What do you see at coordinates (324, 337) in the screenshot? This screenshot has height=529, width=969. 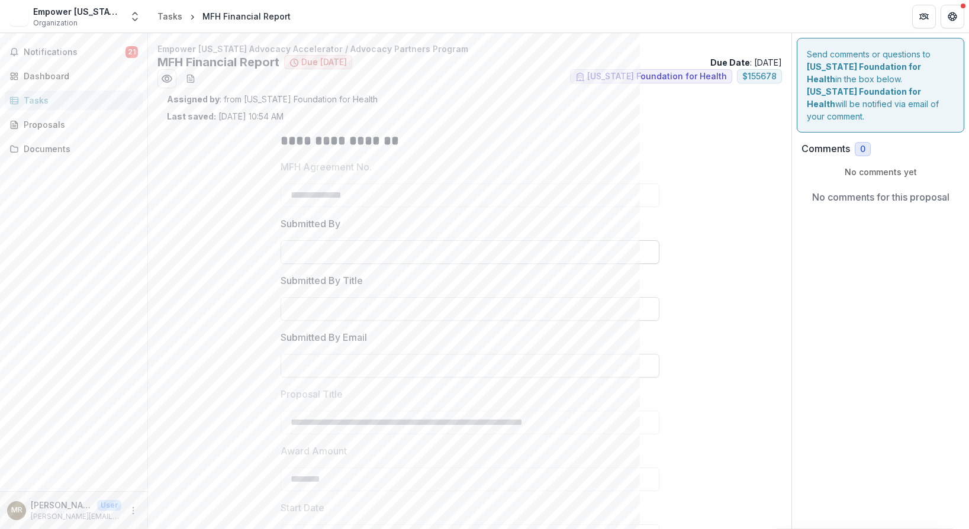 I see `p: Submitted By Email` at bounding box center [324, 337].